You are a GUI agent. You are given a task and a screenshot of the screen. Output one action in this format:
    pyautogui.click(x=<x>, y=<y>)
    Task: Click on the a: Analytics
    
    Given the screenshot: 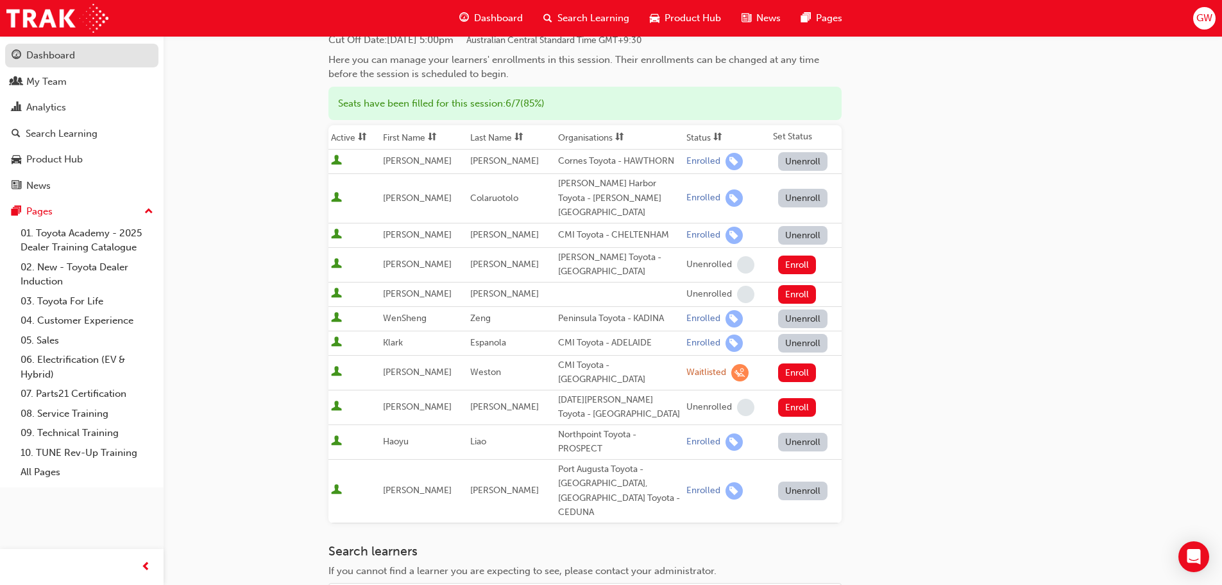 What is the action you would take?
    pyautogui.click(x=81, y=107)
    